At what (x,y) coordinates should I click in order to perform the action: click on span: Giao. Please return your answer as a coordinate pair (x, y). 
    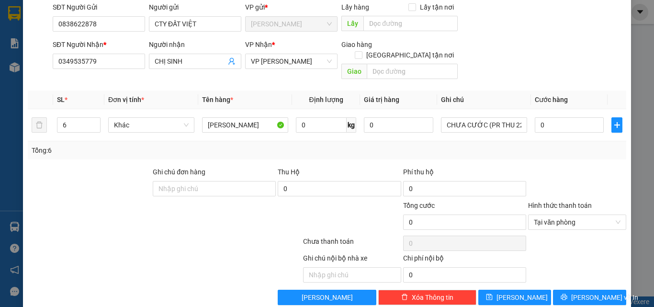
    Looking at the image, I should click on (354, 71).